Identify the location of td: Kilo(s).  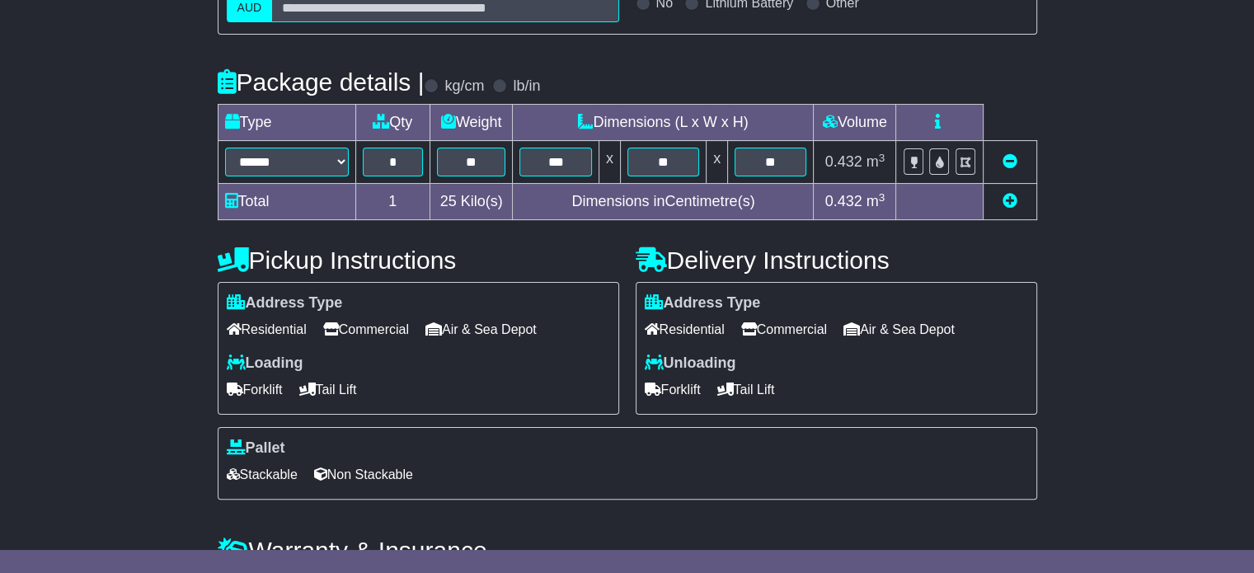
(471, 202).